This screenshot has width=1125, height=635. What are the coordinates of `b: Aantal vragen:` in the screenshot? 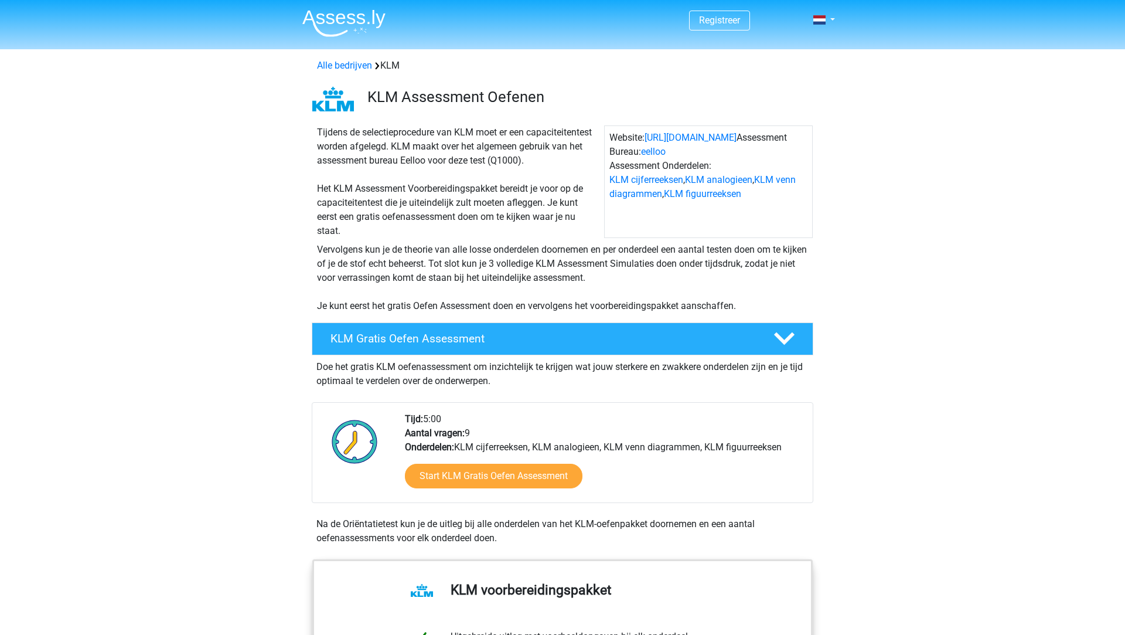 It's located at (435, 432).